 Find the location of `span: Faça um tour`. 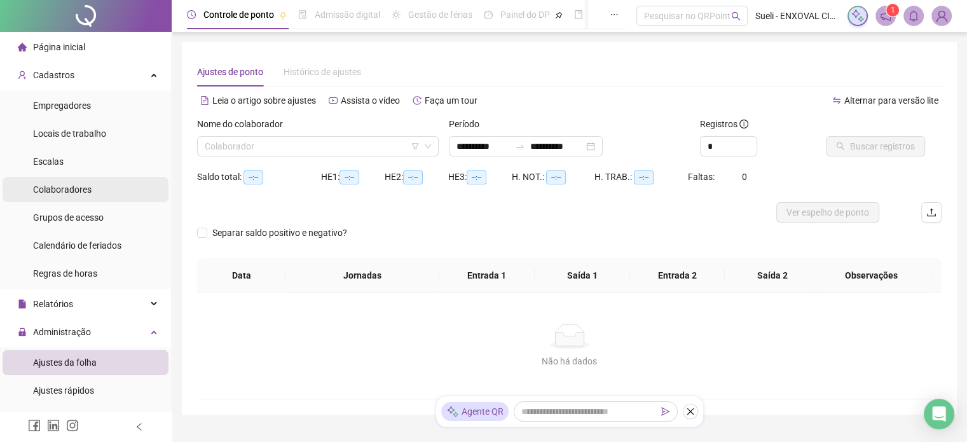

span: Faça um tour is located at coordinates (451, 100).